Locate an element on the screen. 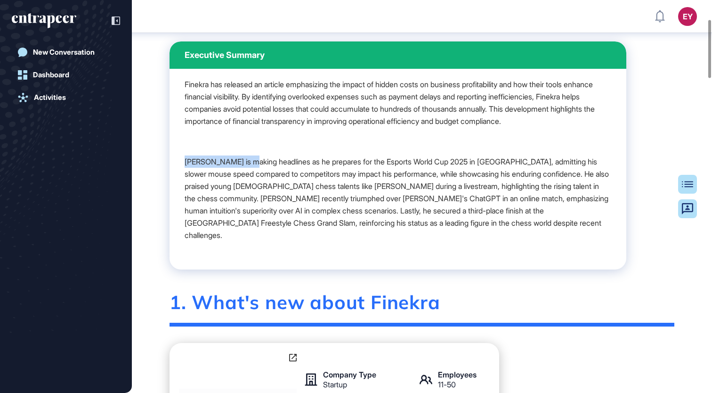  a: Dashboard is located at coordinates (66, 75).